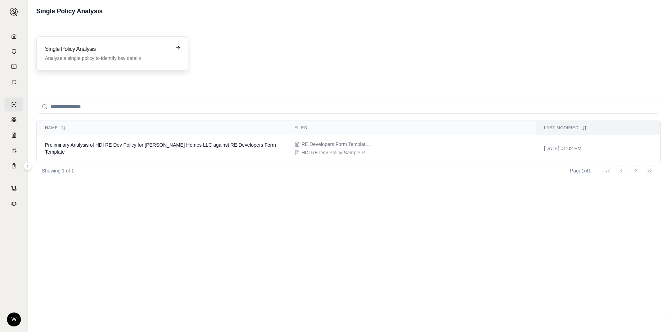 The height and width of the screenshot is (332, 669). What do you see at coordinates (14, 166) in the screenshot?
I see `a: Coverage Table` at bounding box center [14, 166].